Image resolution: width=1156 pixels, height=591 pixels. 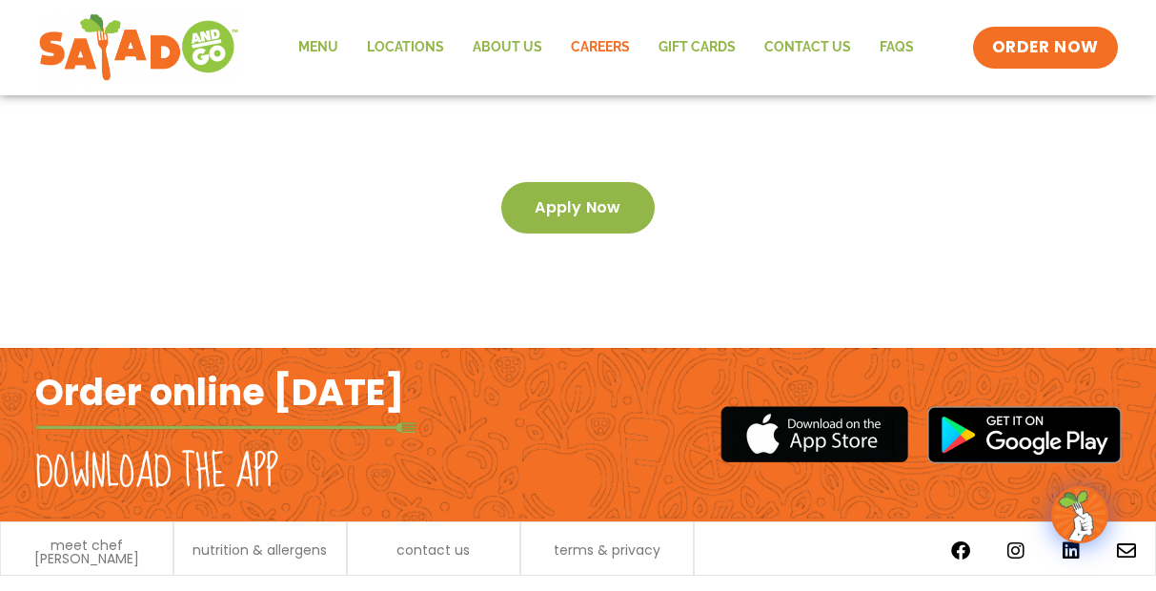 I want to click on a: contact us, so click(x=433, y=550).